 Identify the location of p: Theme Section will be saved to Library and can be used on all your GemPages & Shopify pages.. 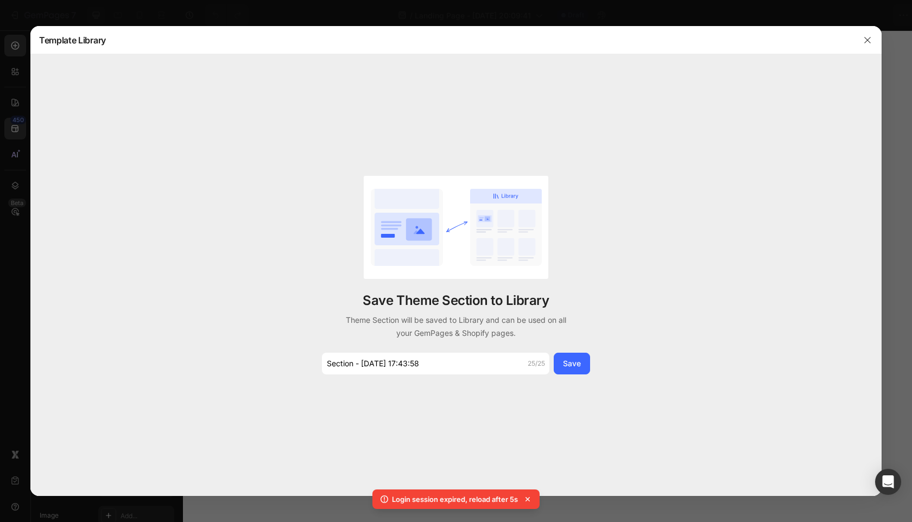
(456, 327).